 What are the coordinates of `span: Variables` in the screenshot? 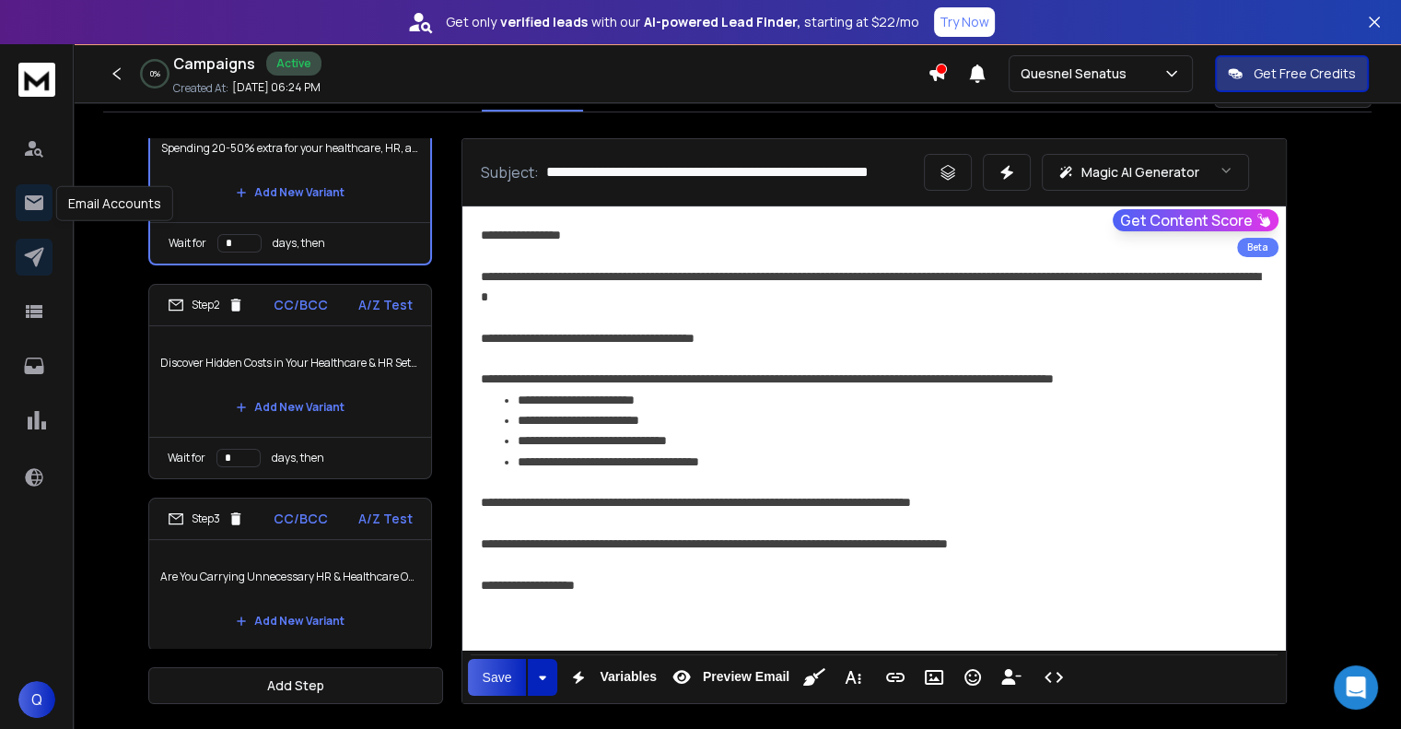 It's located at (628, 676).